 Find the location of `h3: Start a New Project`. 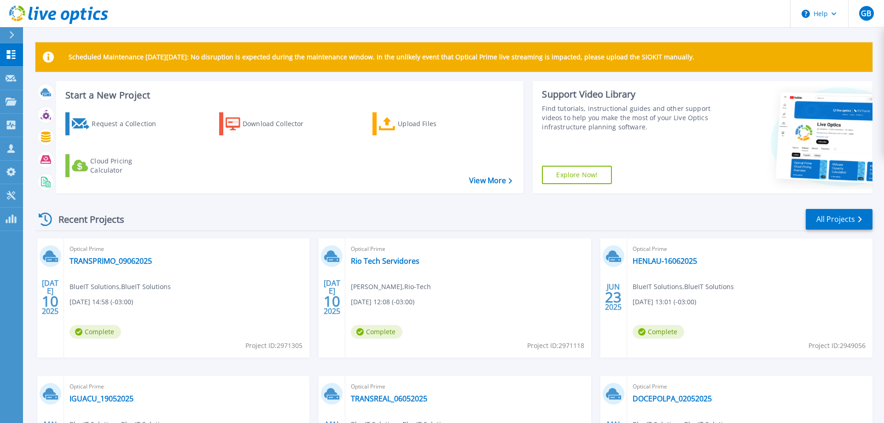

h3: Start a New Project is located at coordinates (289, 95).